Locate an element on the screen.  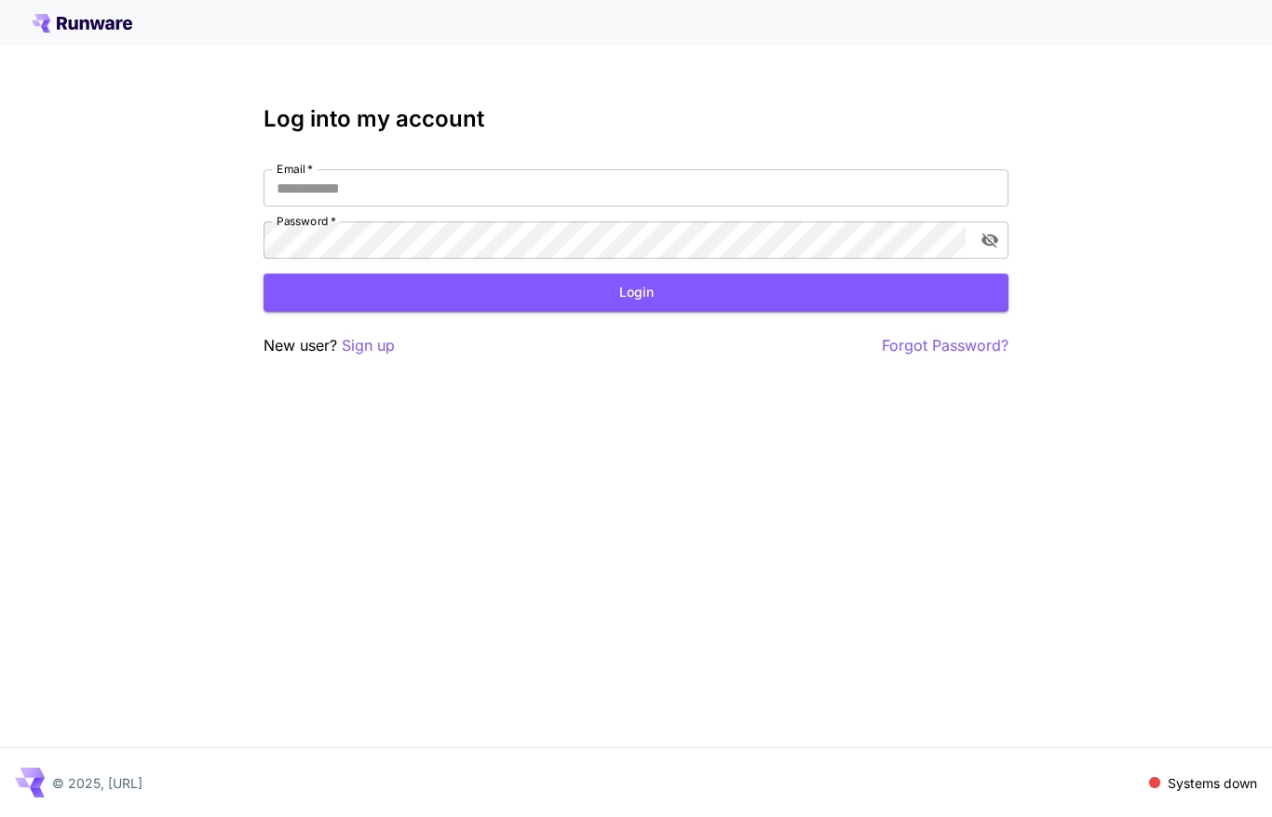
h3: Log into my account is located at coordinates (636, 119).